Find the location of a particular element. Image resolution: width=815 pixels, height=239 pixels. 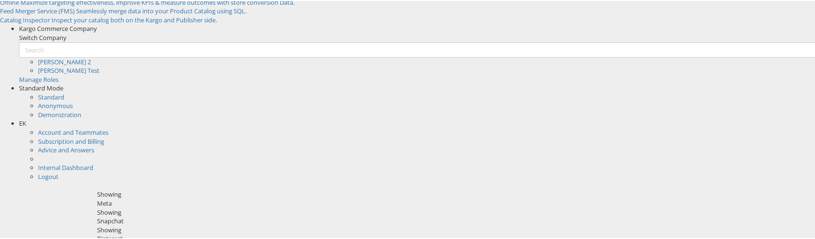

span: Kargo Commerce Company is located at coordinates (58, 28).